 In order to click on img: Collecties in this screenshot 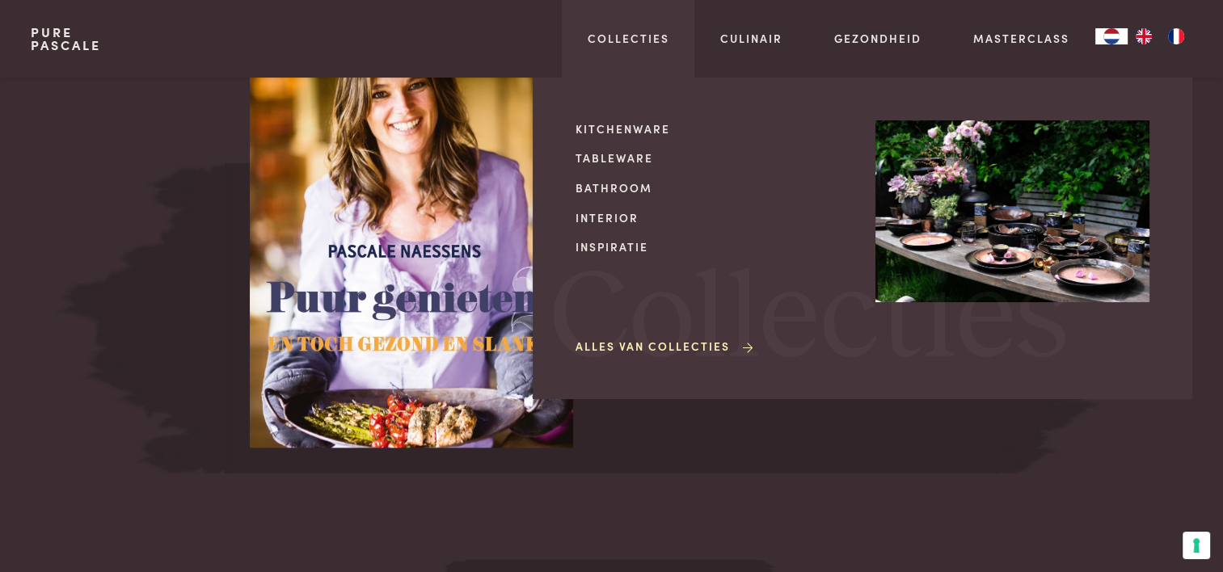, I will do `click(1012, 212)`.